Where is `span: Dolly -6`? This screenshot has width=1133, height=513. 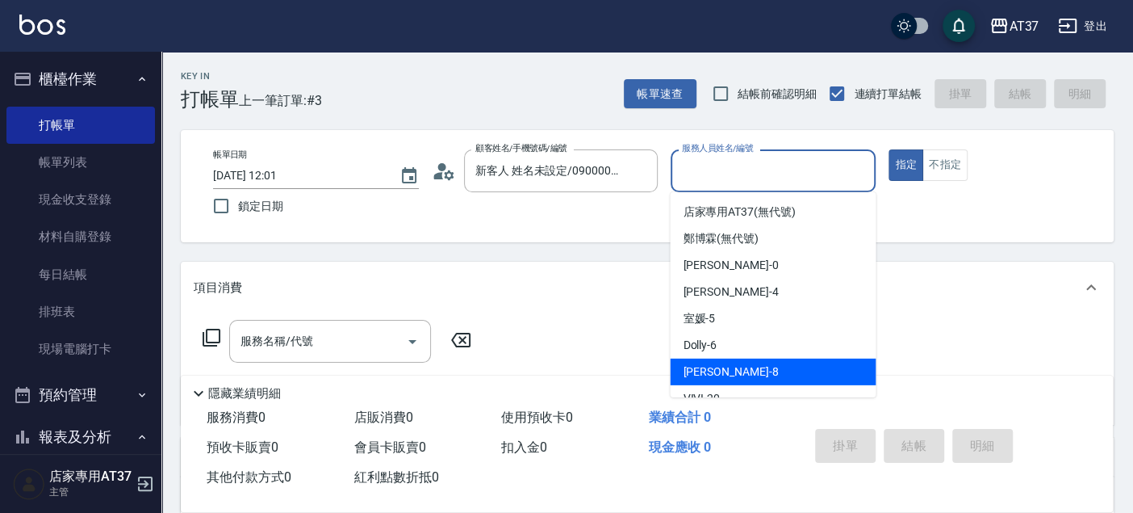
span: Dolly -6 is located at coordinates (700, 345).